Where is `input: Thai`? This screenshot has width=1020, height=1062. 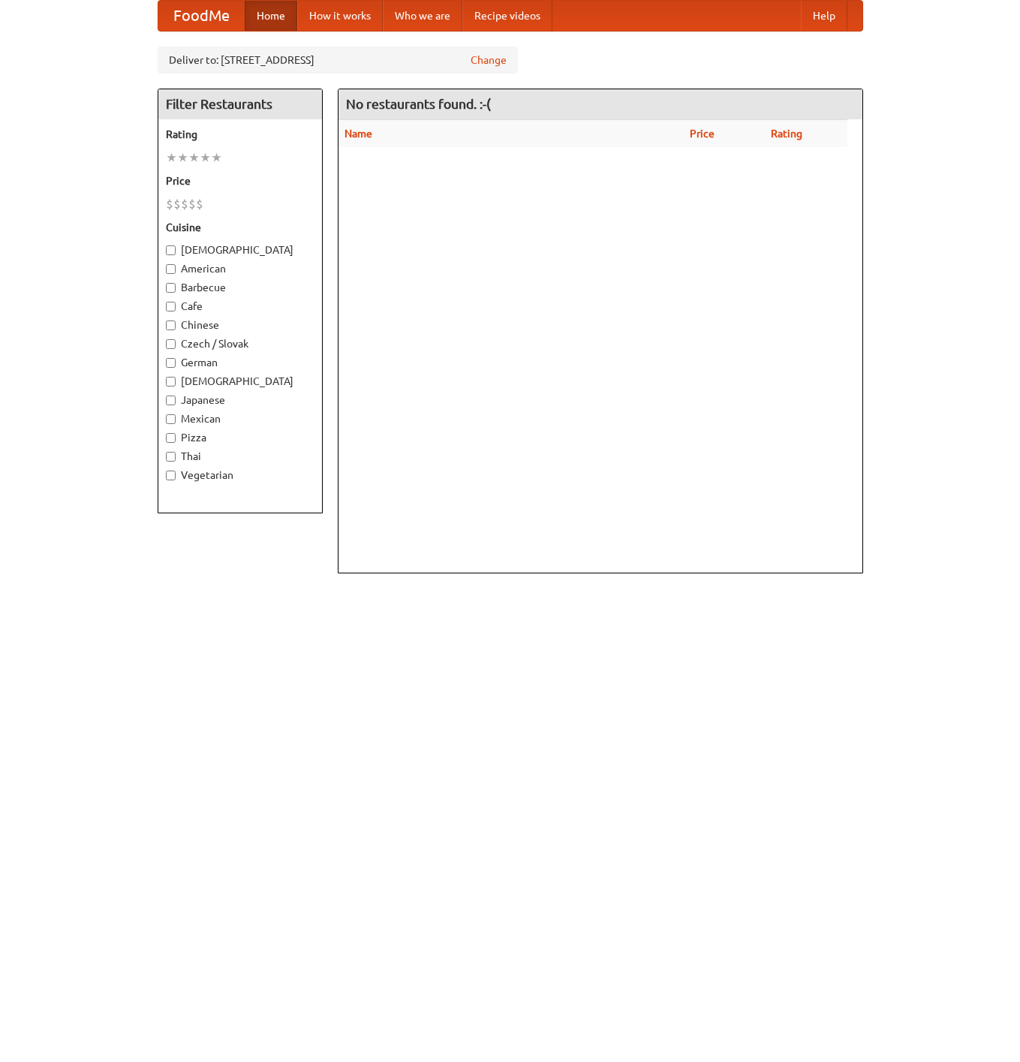
input: Thai is located at coordinates (170, 456).